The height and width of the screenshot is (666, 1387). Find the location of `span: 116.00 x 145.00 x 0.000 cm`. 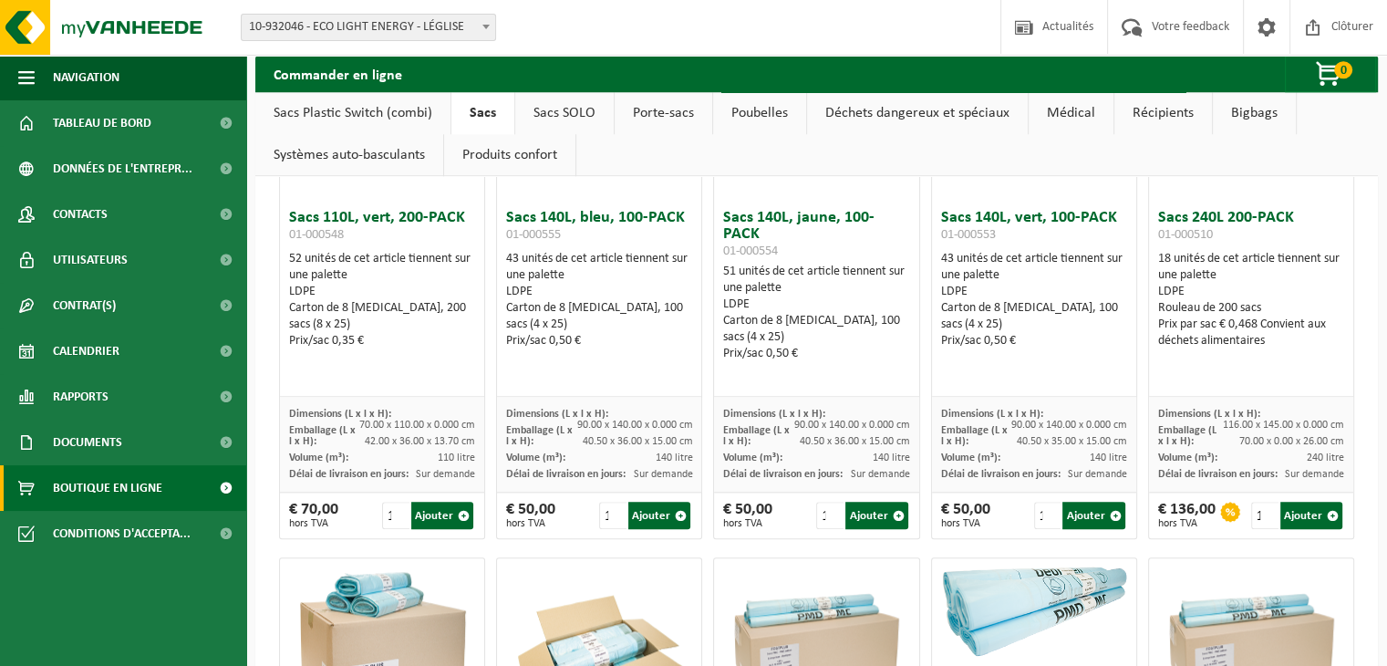

span: 116.00 x 145.00 x 0.000 cm is located at coordinates (1283, 425).